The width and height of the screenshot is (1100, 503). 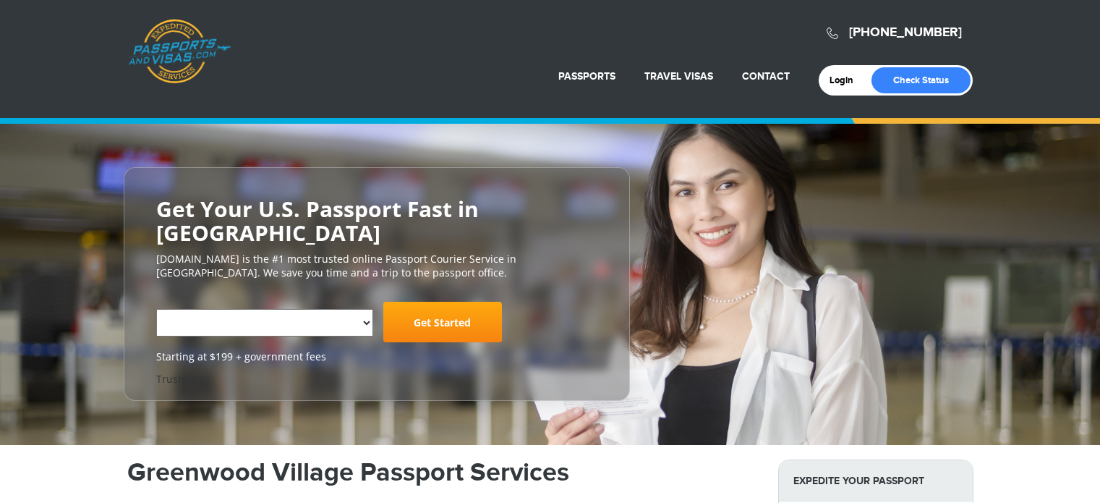 What do you see at coordinates (442, 472) in the screenshot?
I see `h1: Greenwood Village Passport Services` at bounding box center [442, 472].